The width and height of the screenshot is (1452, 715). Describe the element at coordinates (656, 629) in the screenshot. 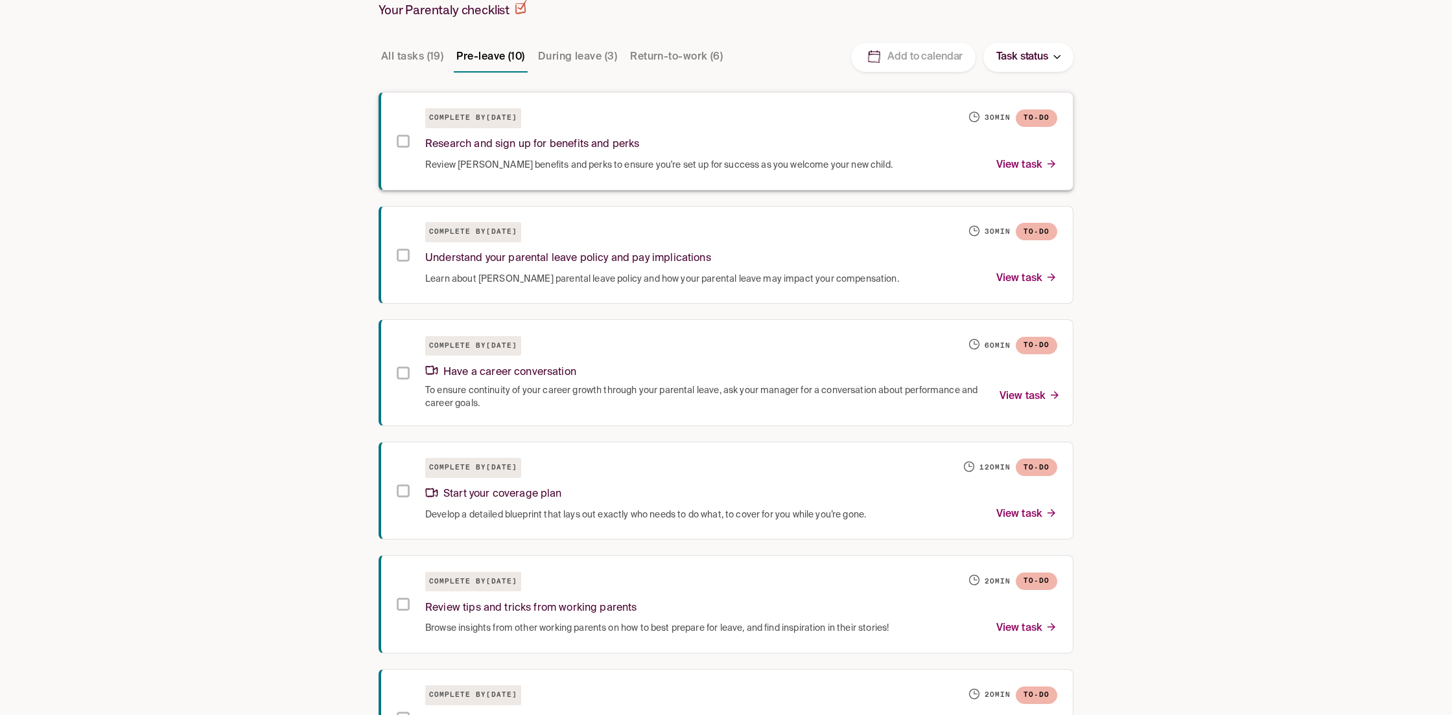

I see `p: Browse insights from other working parents on how to best prepare for leave, and find inspiration...` at that location.